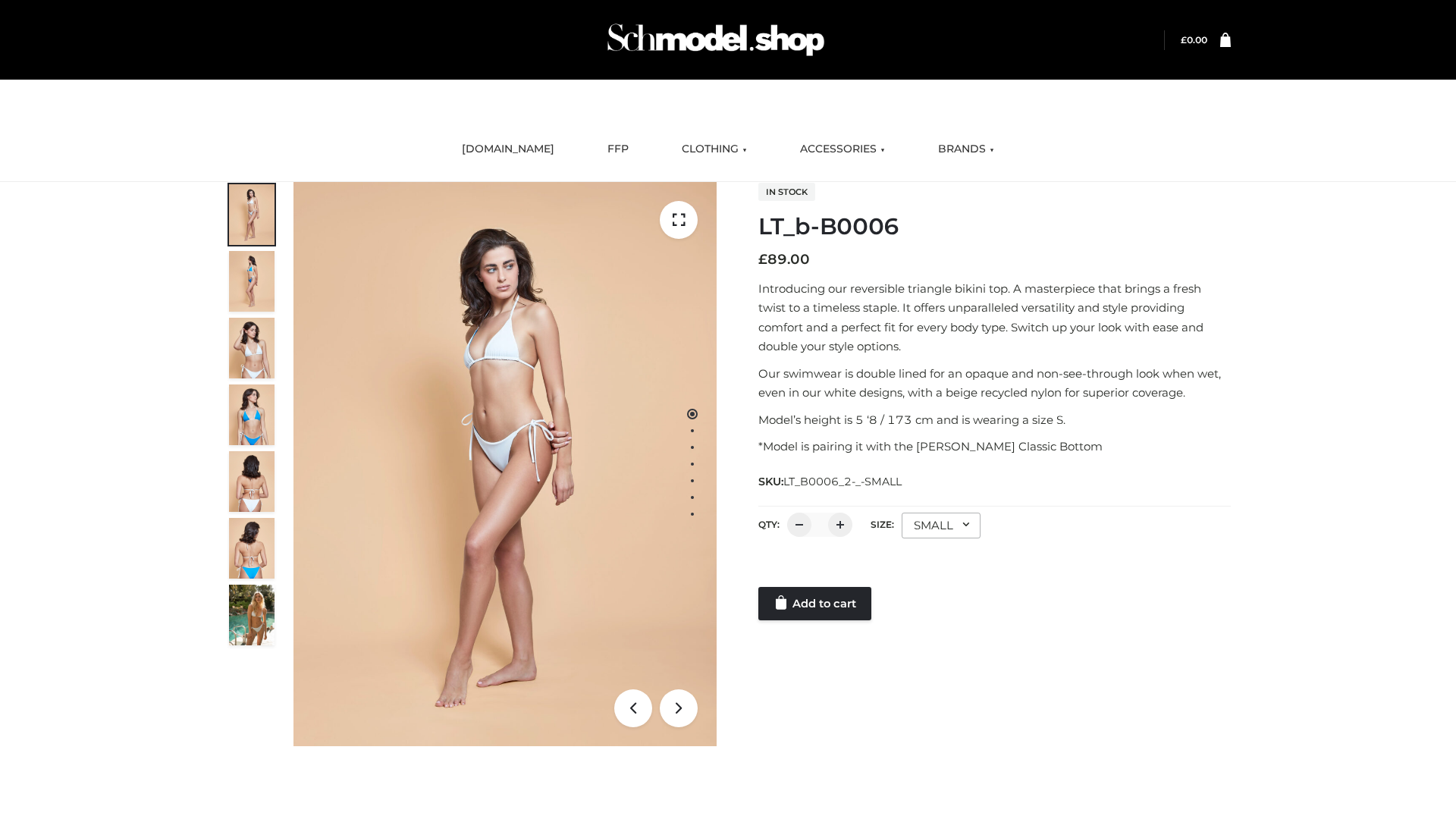 This screenshot has height=819, width=1456. Describe the element at coordinates (882, 524) in the screenshot. I see `label: Size:` at that location.